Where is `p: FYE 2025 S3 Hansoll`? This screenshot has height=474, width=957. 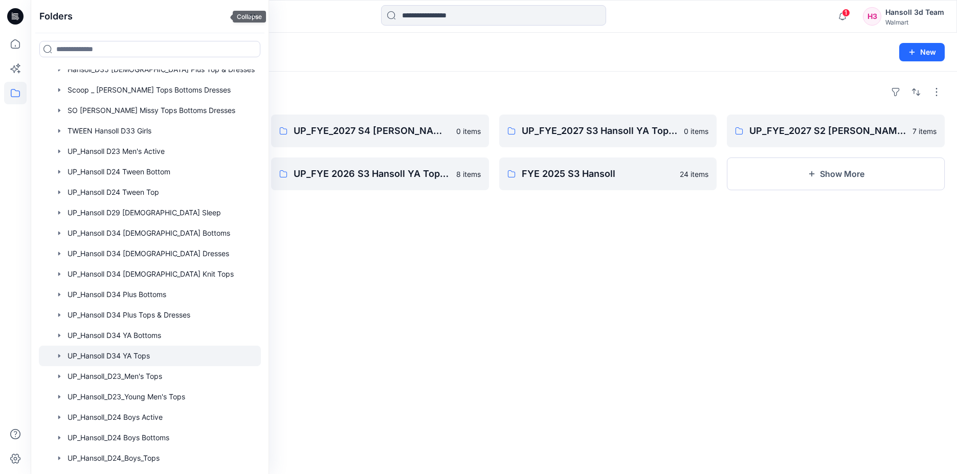
p: FYE 2025 S3 Hansoll is located at coordinates (598, 174).